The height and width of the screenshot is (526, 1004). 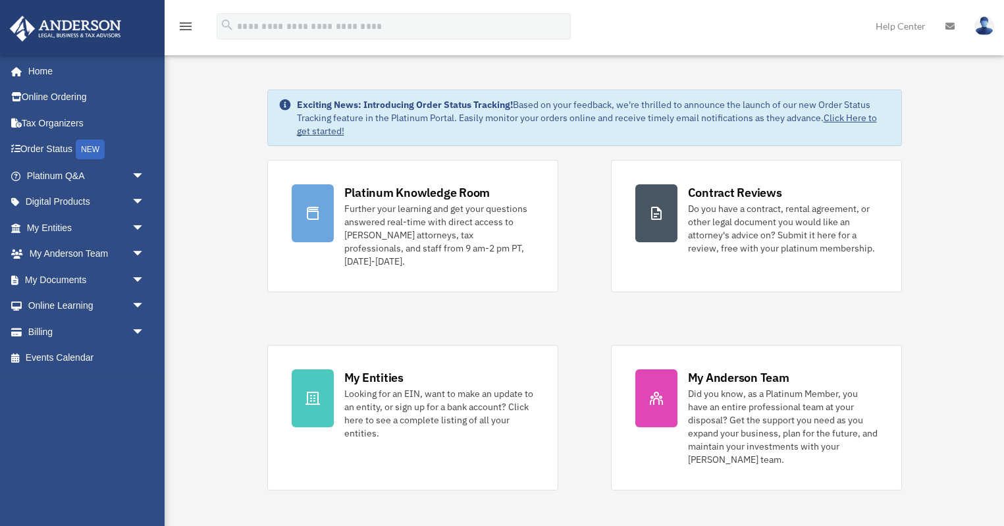 I want to click on div: Further your learning and get your questions answered real-time with direct access to [PERSON_NAM..., so click(x=439, y=235).